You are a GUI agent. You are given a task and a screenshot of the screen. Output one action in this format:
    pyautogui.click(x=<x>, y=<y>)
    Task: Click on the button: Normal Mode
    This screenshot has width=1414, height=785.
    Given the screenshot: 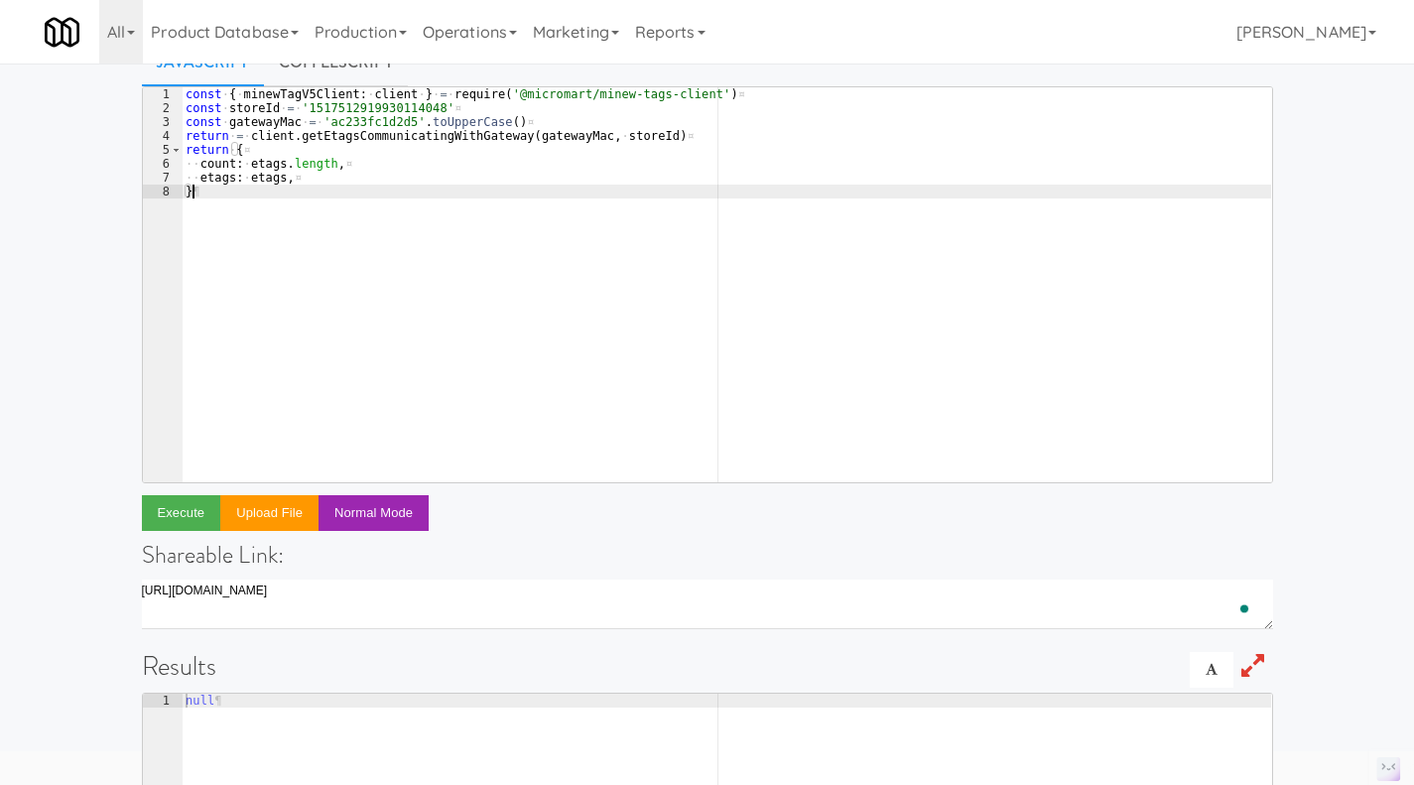 What is the action you would take?
    pyautogui.click(x=373, y=513)
    